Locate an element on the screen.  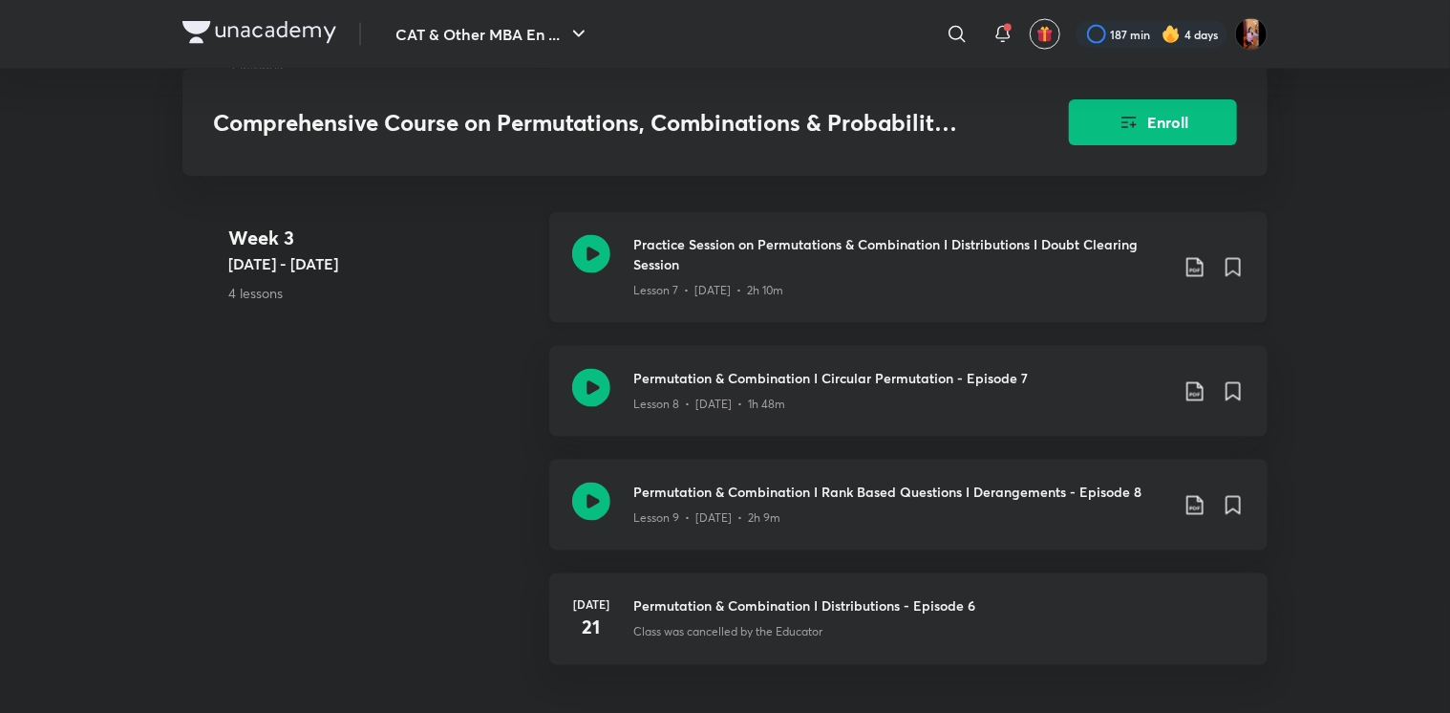
a: Company Logo is located at coordinates (259, 34).